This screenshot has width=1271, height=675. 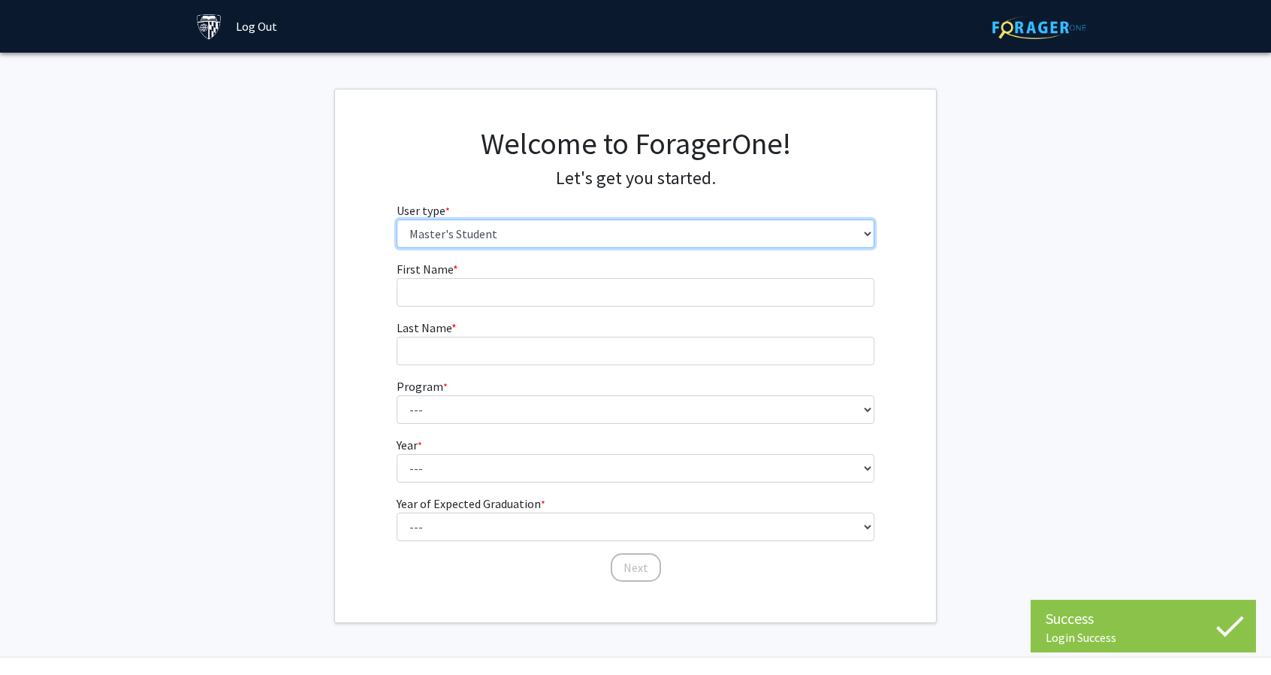 I want to click on label: User type, so click(x=423, y=210).